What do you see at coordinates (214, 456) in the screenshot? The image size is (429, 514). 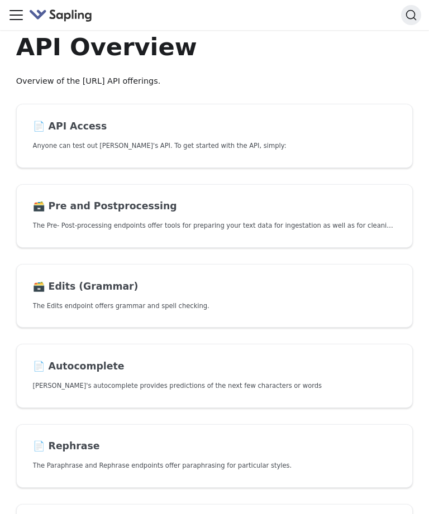 I see `a: 📄️ RephraseThe Paraphrase and Rephrase endpoints offer paraphrasing for particular styles.` at bounding box center [214, 456].